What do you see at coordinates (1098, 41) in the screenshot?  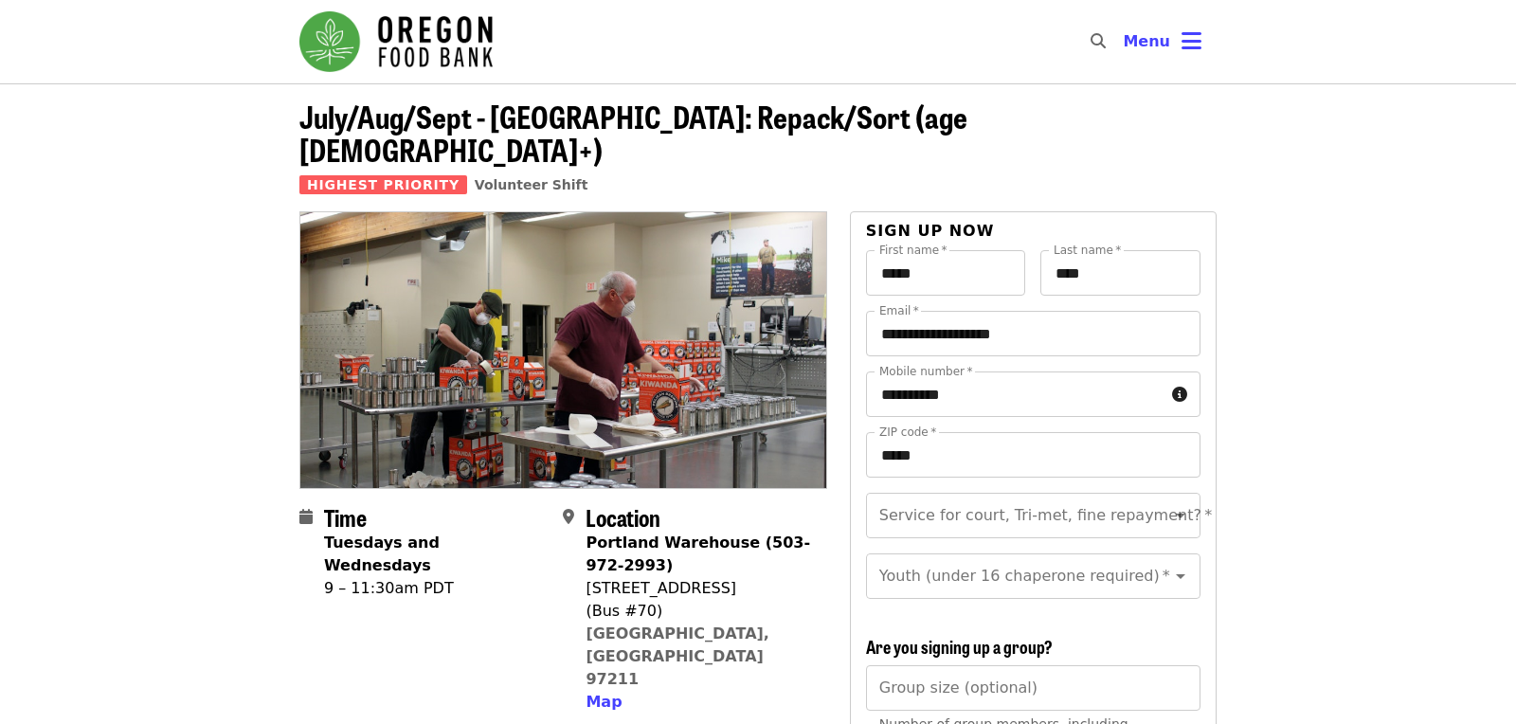 I see `i: search icon` at bounding box center [1098, 41].